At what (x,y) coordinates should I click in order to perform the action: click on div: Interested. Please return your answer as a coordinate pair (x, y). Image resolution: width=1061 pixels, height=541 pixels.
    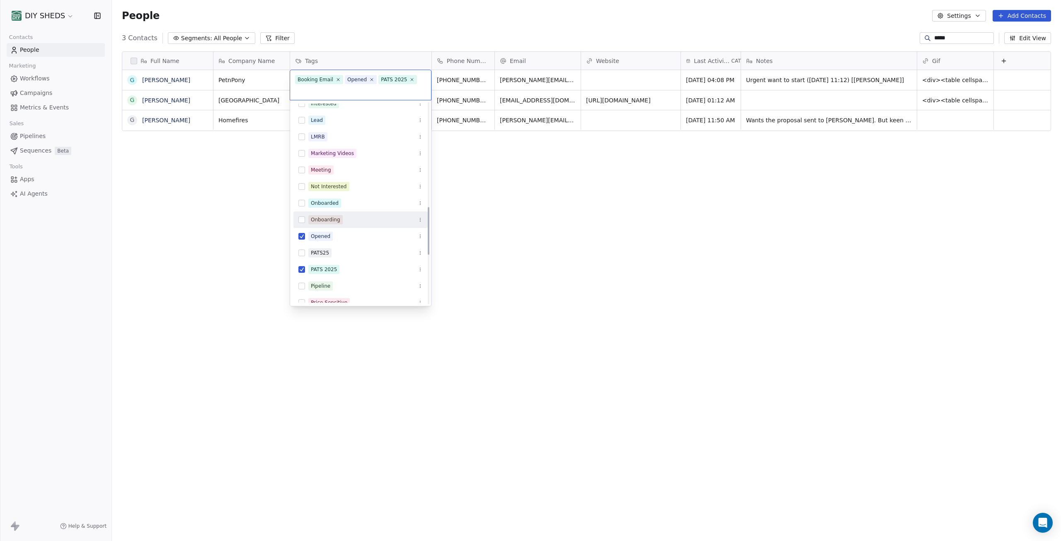
    Looking at the image, I should click on (324, 104).